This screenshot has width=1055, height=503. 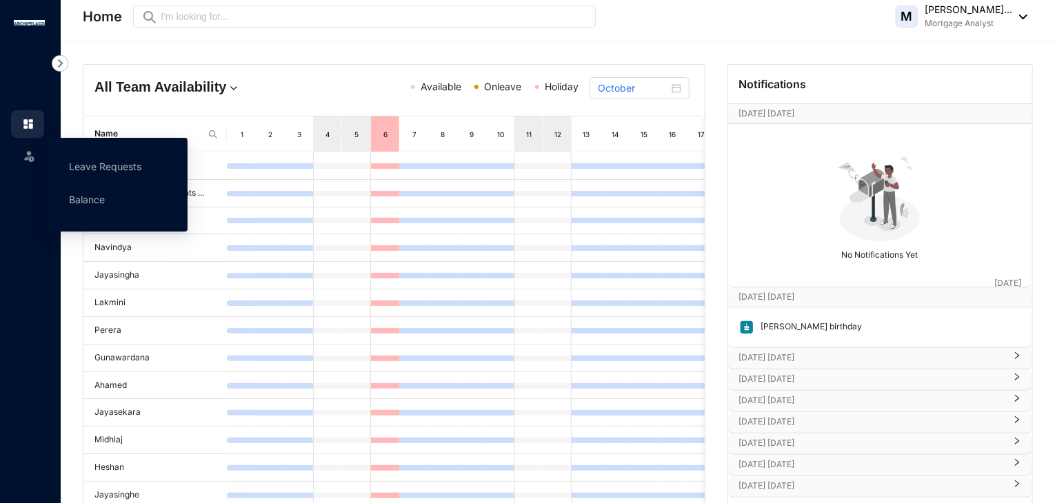 I want to click on span: Onleave, so click(x=503, y=86).